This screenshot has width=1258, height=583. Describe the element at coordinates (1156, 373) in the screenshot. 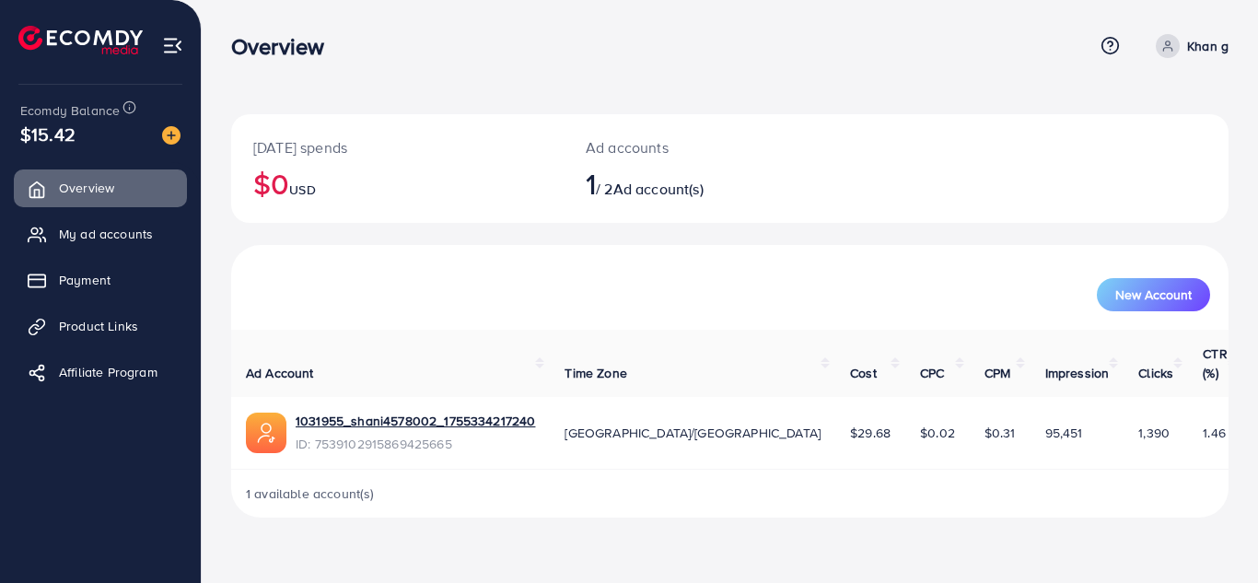

I see `span: Clicks` at that location.